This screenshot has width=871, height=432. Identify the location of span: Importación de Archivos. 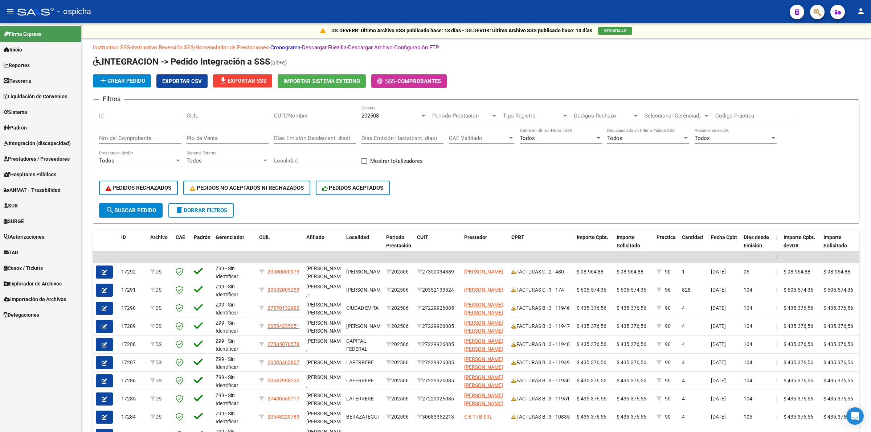
(35, 300).